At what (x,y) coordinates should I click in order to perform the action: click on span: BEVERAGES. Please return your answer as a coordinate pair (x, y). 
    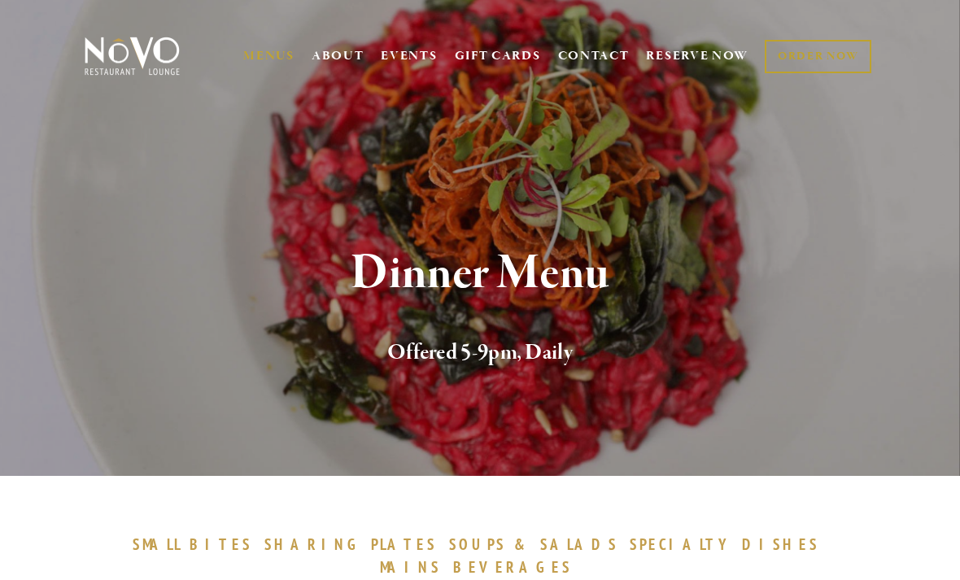
    Looking at the image, I should click on (513, 567).